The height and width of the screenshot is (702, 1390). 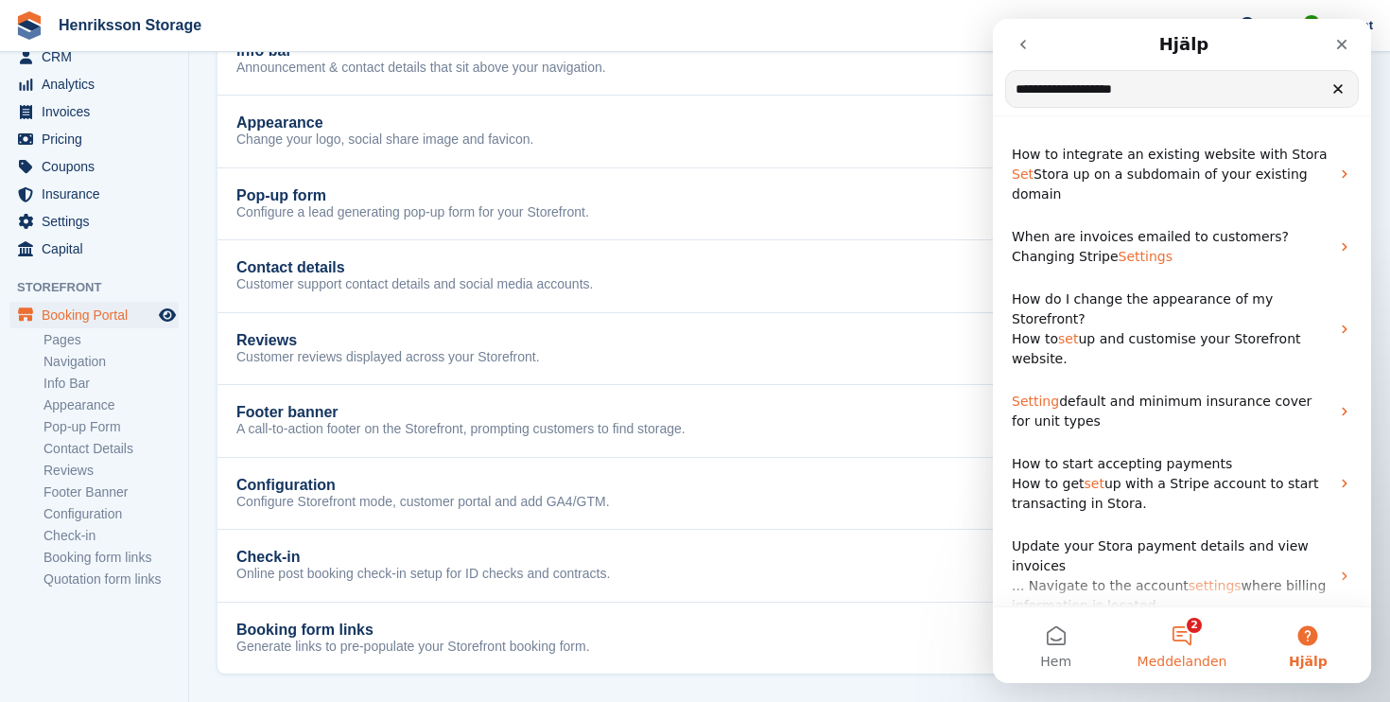 What do you see at coordinates (98, 194) in the screenshot?
I see `span: Insurance` at bounding box center [98, 194].